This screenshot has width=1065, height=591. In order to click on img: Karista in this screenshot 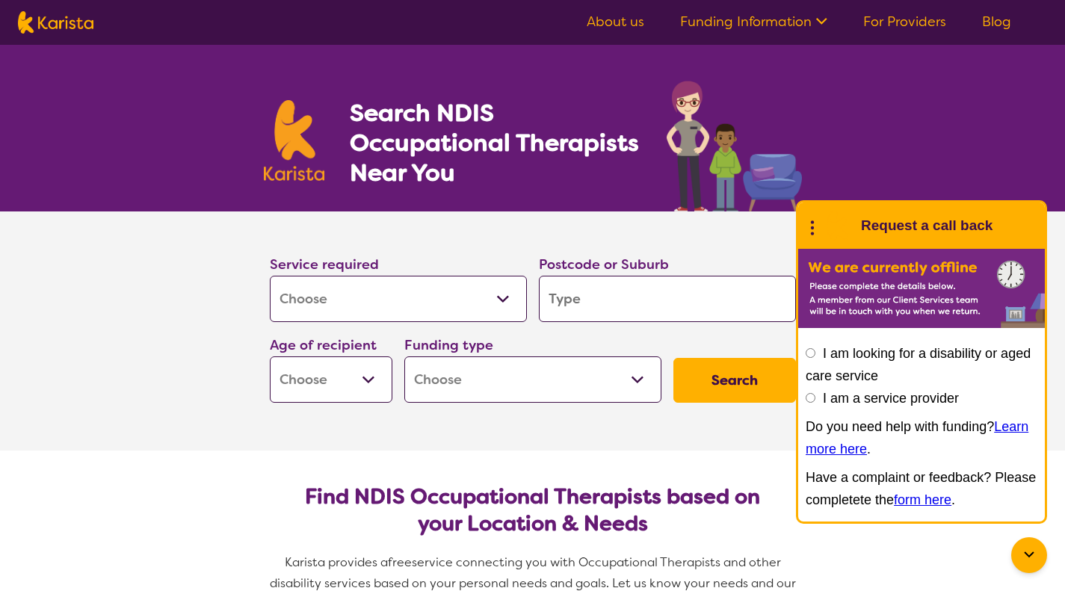, I will do `click(837, 226)`.